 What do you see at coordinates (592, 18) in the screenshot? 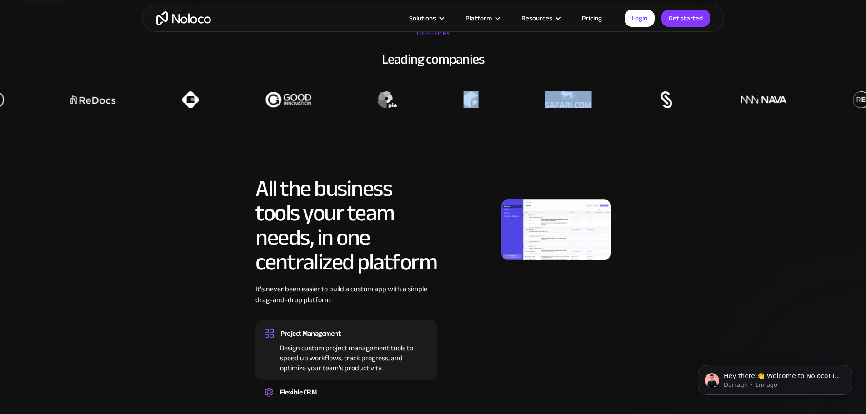
I see `a: Pricing` at bounding box center [592, 18].